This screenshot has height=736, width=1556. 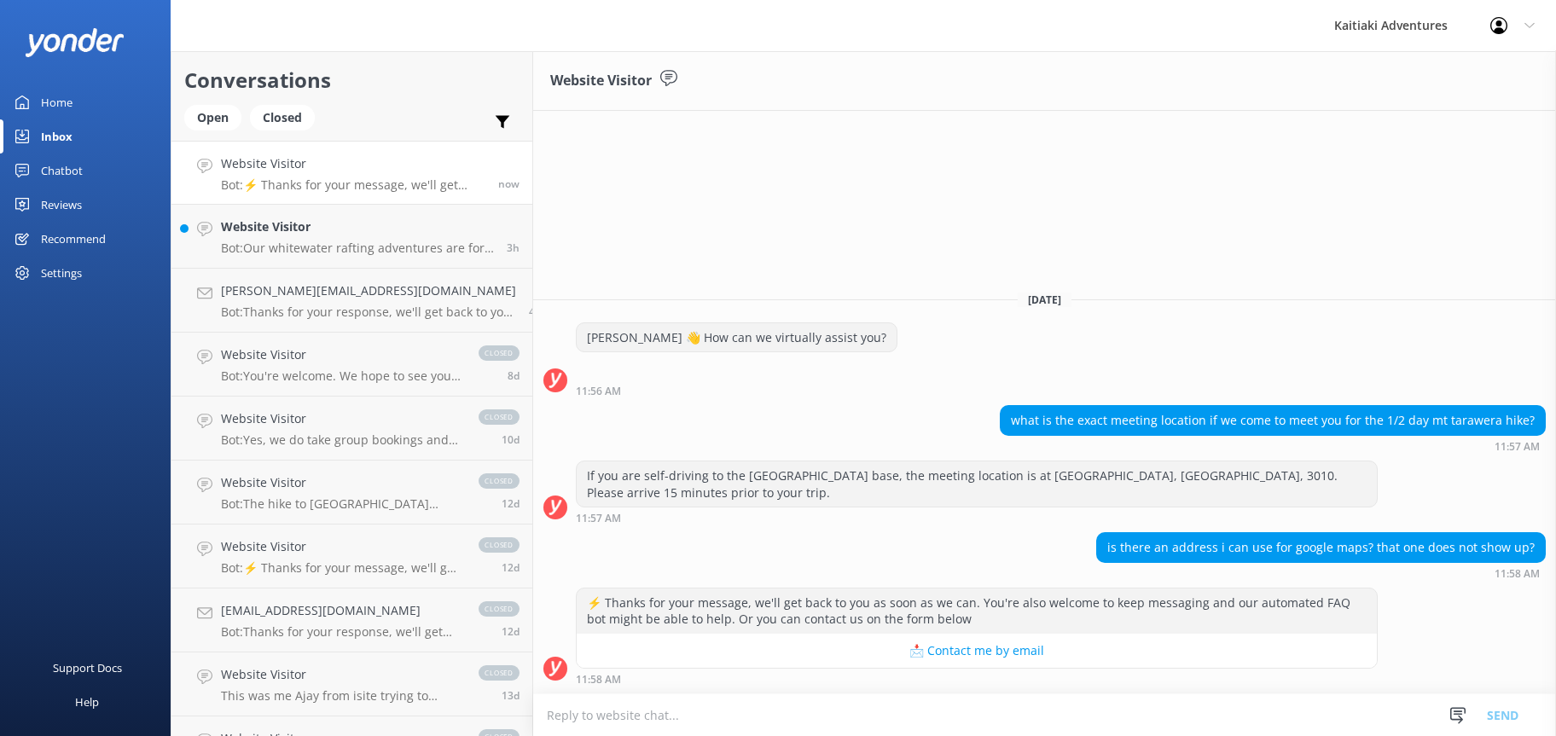 I want to click on div: Settings, so click(x=61, y=273).